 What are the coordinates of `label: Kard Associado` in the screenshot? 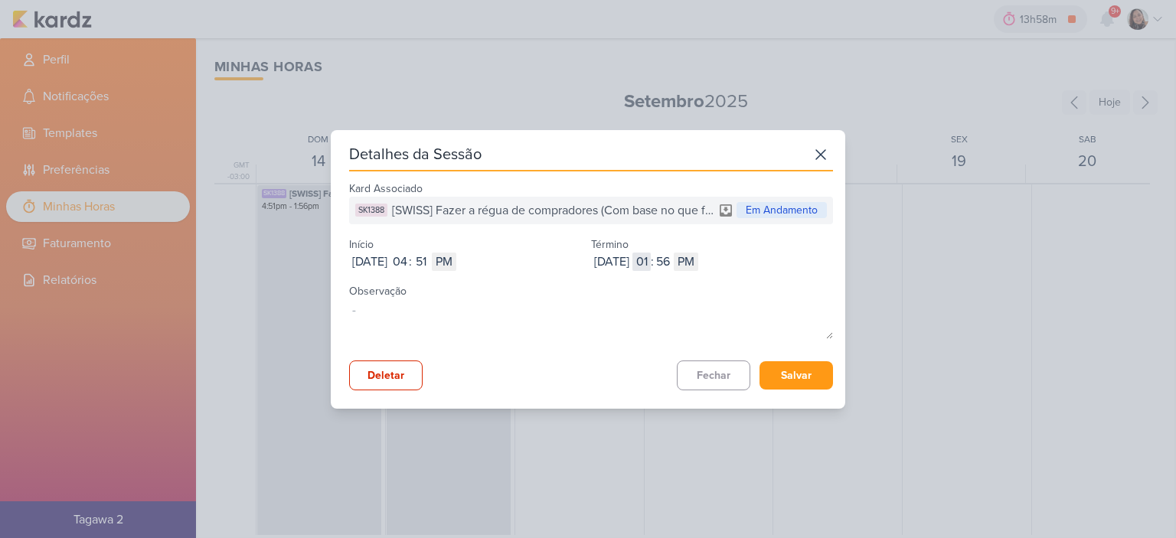 It's located at (386, 188).